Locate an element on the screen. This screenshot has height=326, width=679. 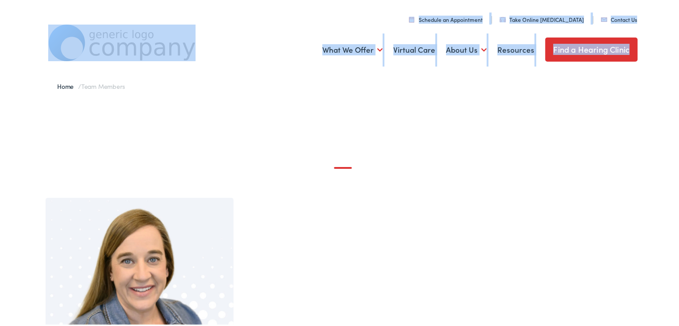
a: Home is located at coordinates (67, 84).